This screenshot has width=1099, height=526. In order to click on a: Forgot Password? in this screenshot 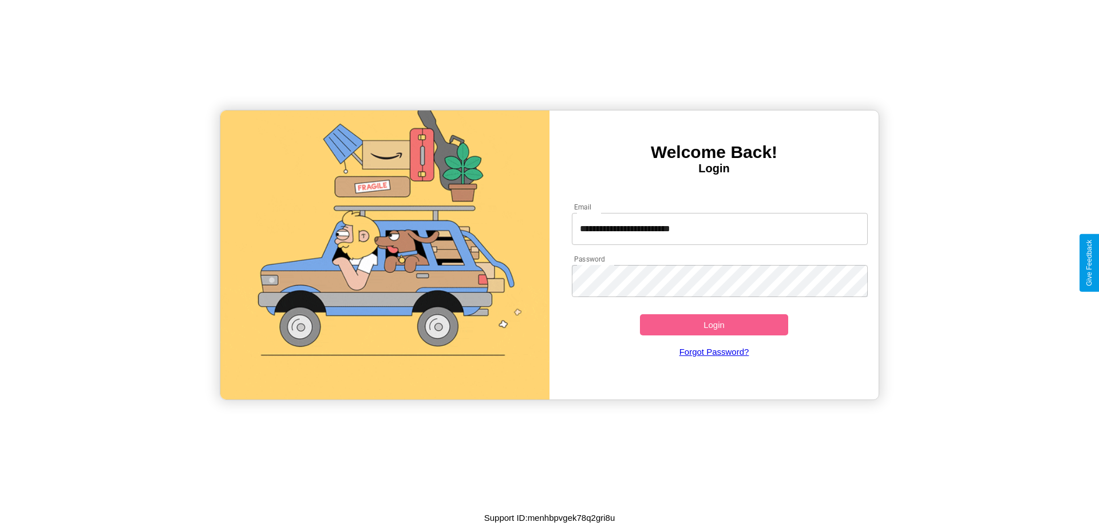, I will do `click(714, 351)`.